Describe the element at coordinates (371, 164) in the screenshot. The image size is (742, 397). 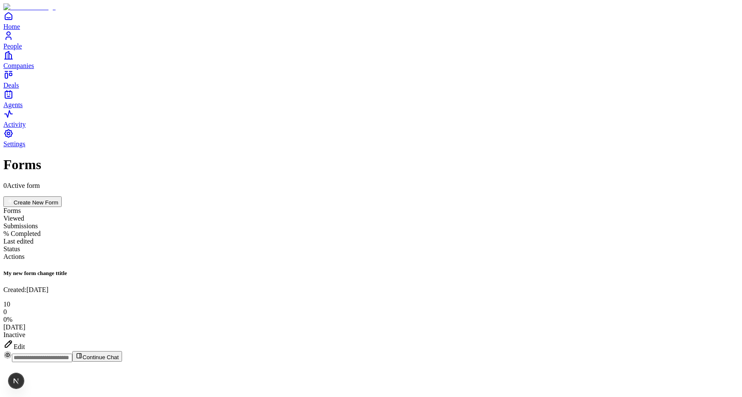
I see `h1: Forms` at that location.